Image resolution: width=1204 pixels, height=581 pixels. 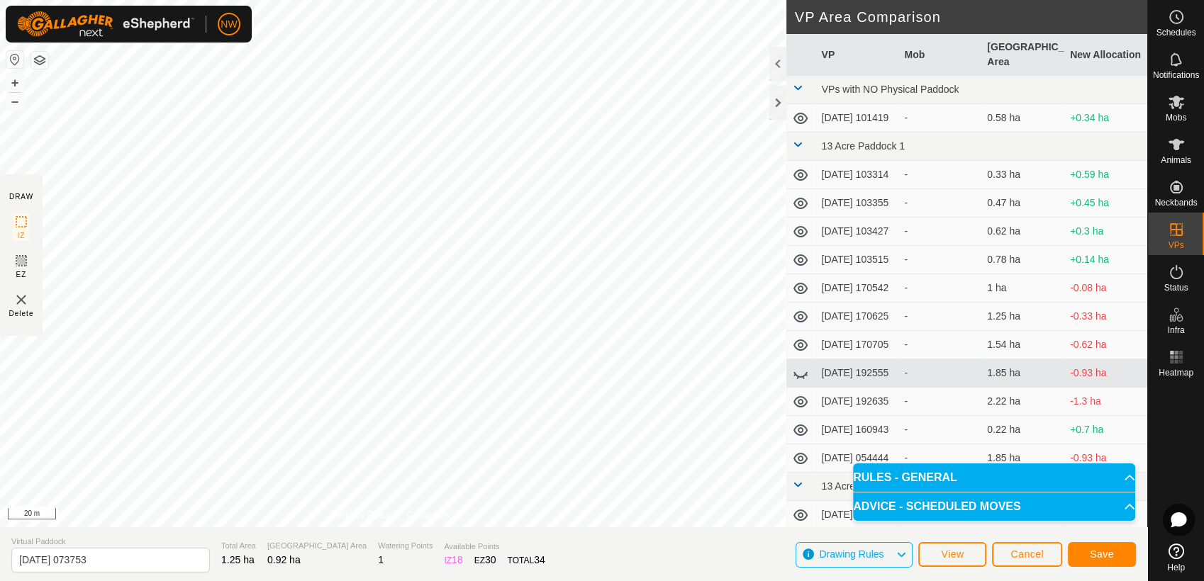 What do you see at coordinates (526, 560) in the screenshot?
I see `div: TOTAL` at bounding box center [526, 560].